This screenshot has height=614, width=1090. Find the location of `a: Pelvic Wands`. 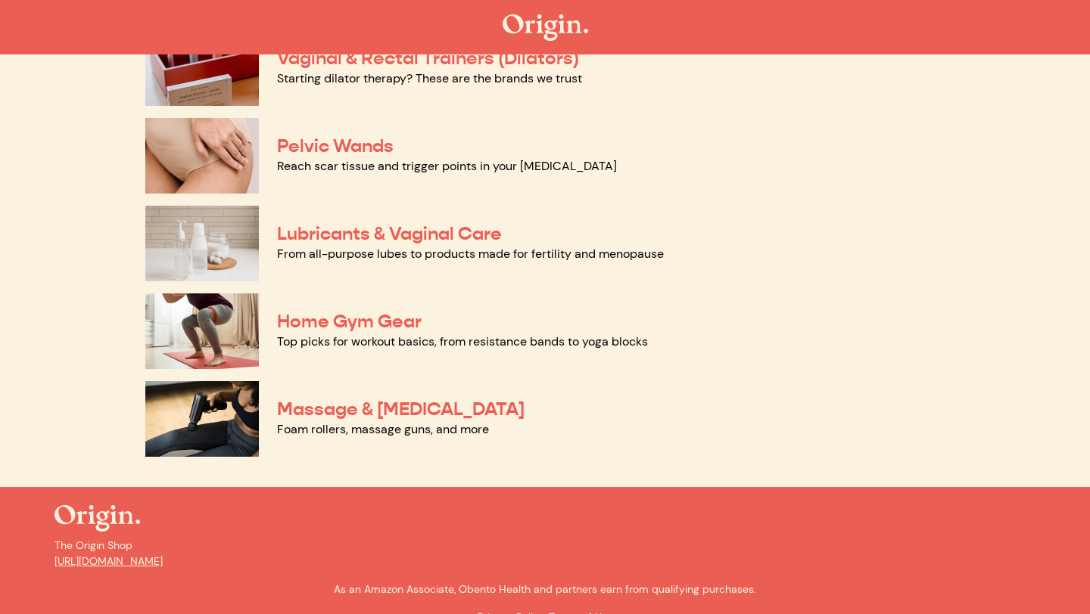

a: Pelvic Wands is located at coordinates (335, 146).